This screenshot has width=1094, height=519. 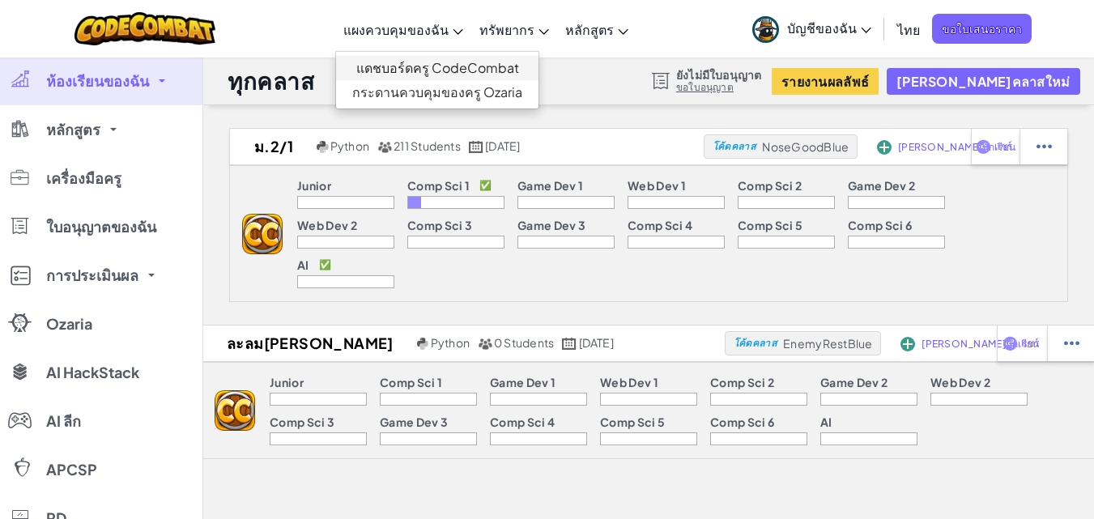 I want to click on span: การประเมินผล, so click(x=92, y=275).